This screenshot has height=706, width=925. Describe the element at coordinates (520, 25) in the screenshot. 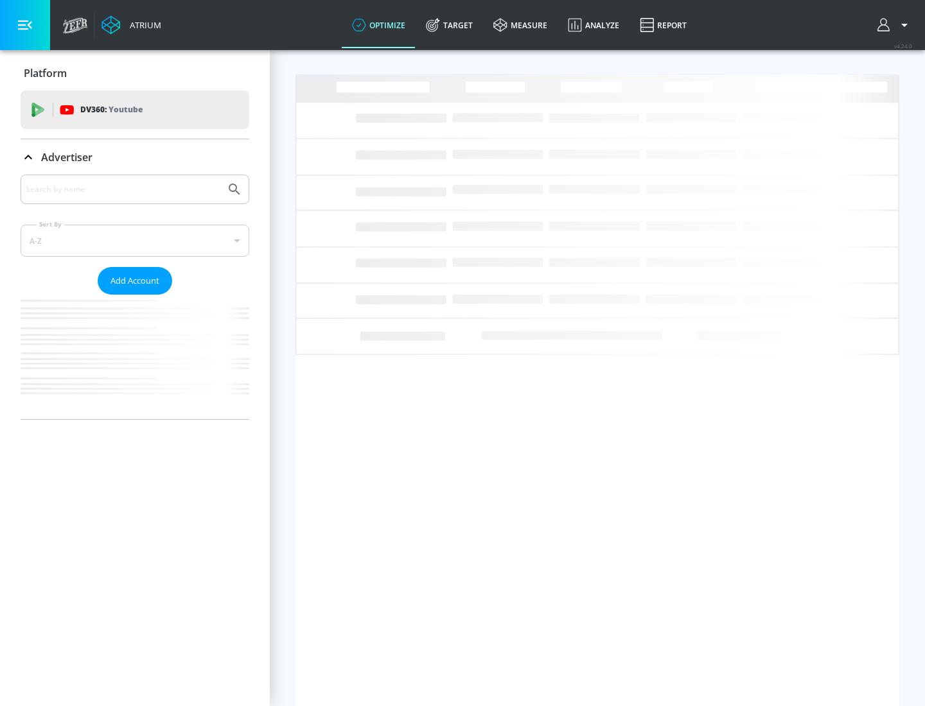

I see `a: measure` at that location.